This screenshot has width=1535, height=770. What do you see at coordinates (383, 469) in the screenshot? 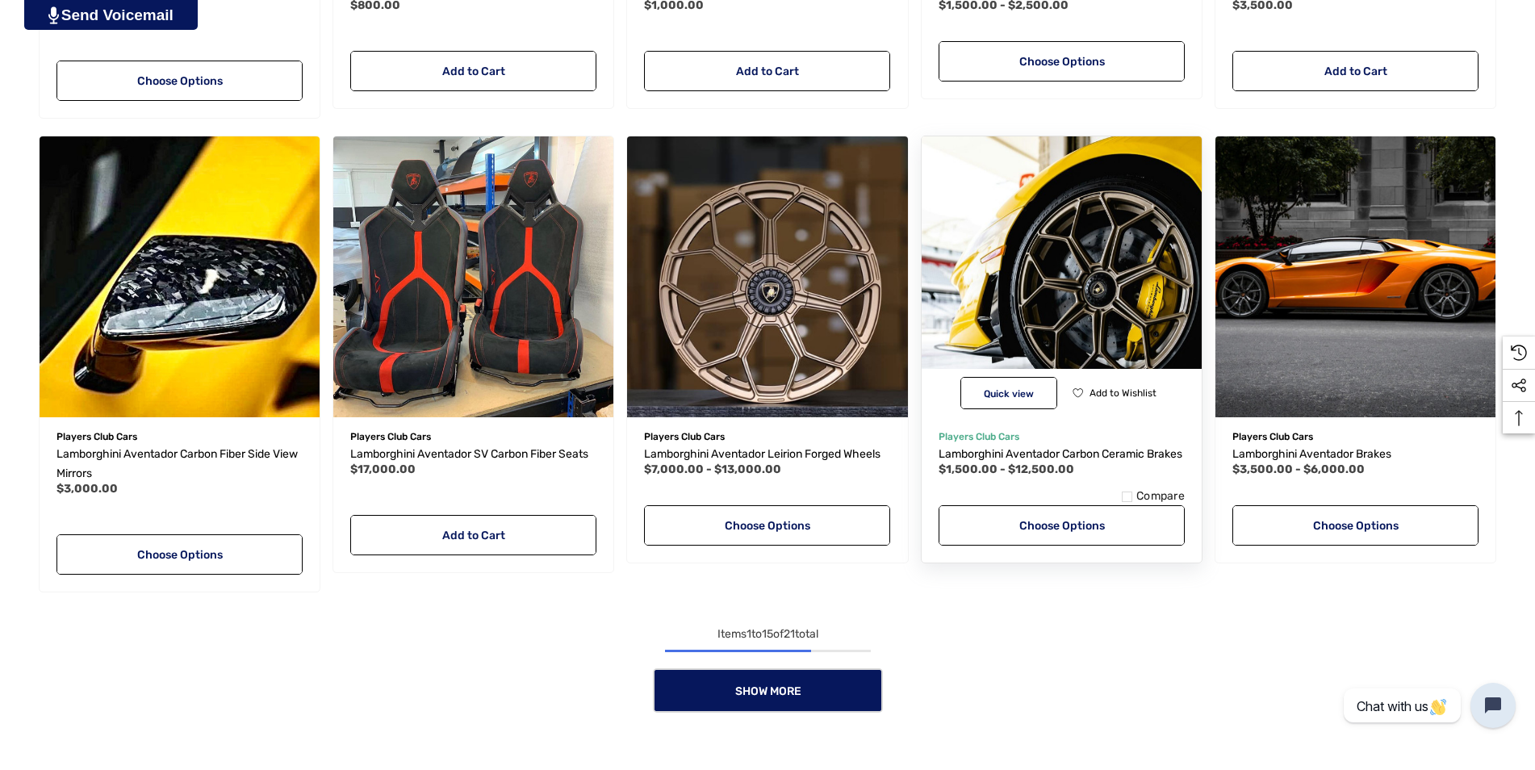
I see `span: $17,000.00` at bounding box center [383, 469].